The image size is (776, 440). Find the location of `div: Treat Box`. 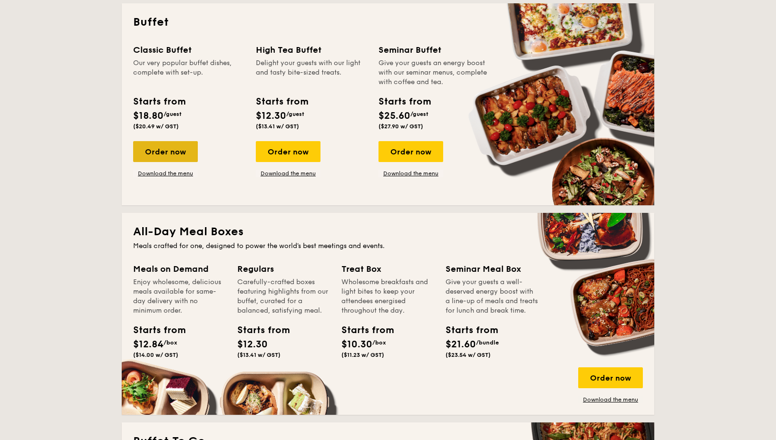

div: Treat Box is located at coordinates (387, 269).